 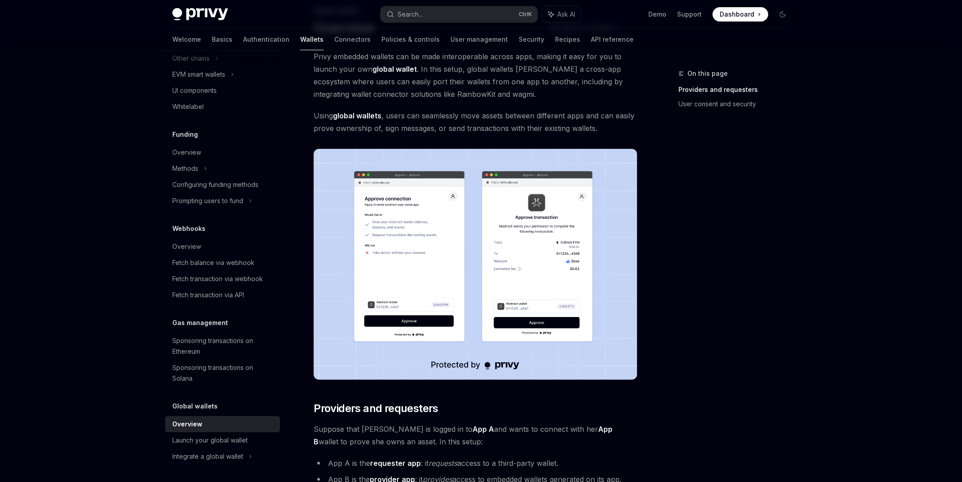 What do you see at coordinates (411, 39) in the screenshot?
I see `a: Policies & controls` at bounding box center [411, 39].